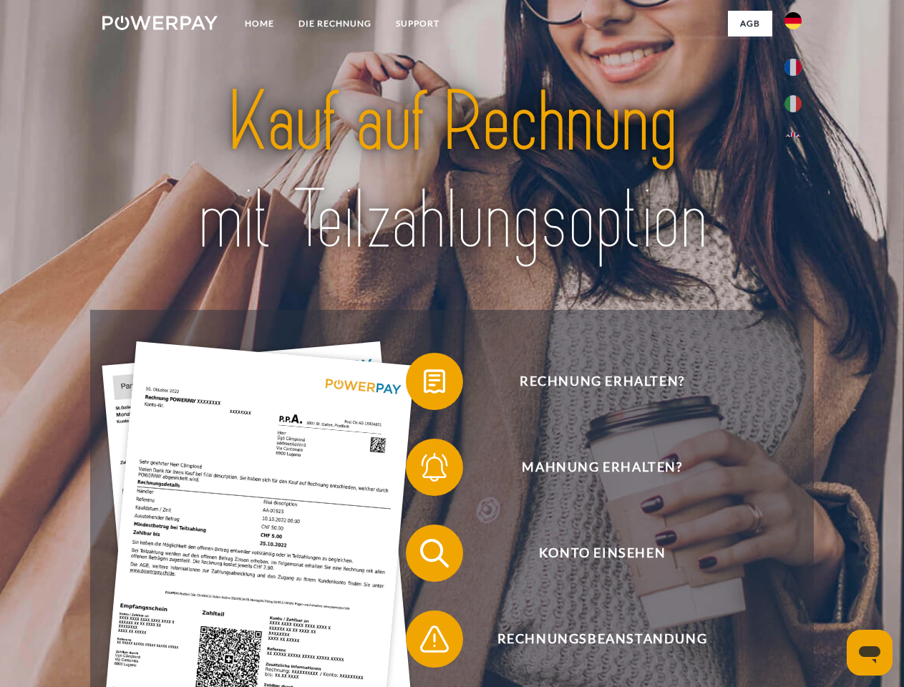 The image size is (904, 687). What do you see at coordinates (452, 171) in the screenshot?
I see `img: title-powerpay_de.svg` at bounding box center [452, 171].